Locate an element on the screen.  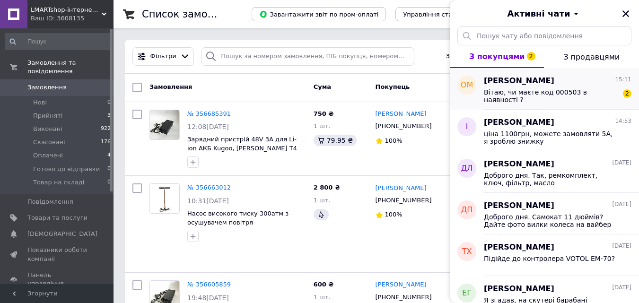
span: Повідомлення is located at coordinates (50, 202).